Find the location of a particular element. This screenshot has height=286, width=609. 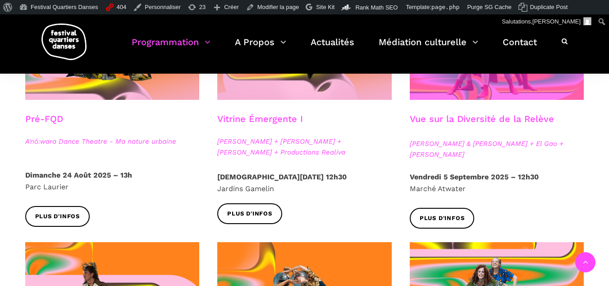

h3: Pré-FQD is located at coordinates (44, 124).